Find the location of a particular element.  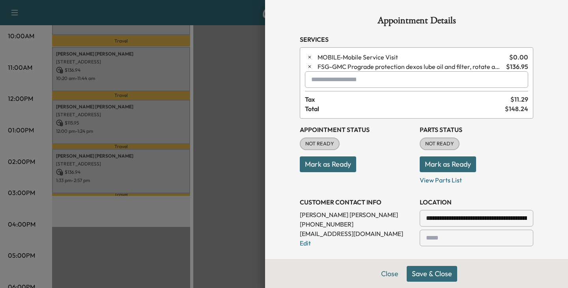

h3: Parts Status is located at coordinates (477, 130).